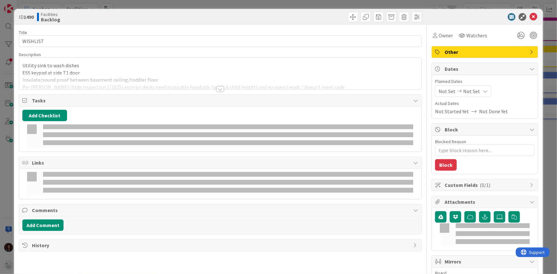 Image resolution: width=557 pixels, height=274 pixels. Describe the element at coordinates (221, 246) in the screenshot. I see `span: History` at that location.